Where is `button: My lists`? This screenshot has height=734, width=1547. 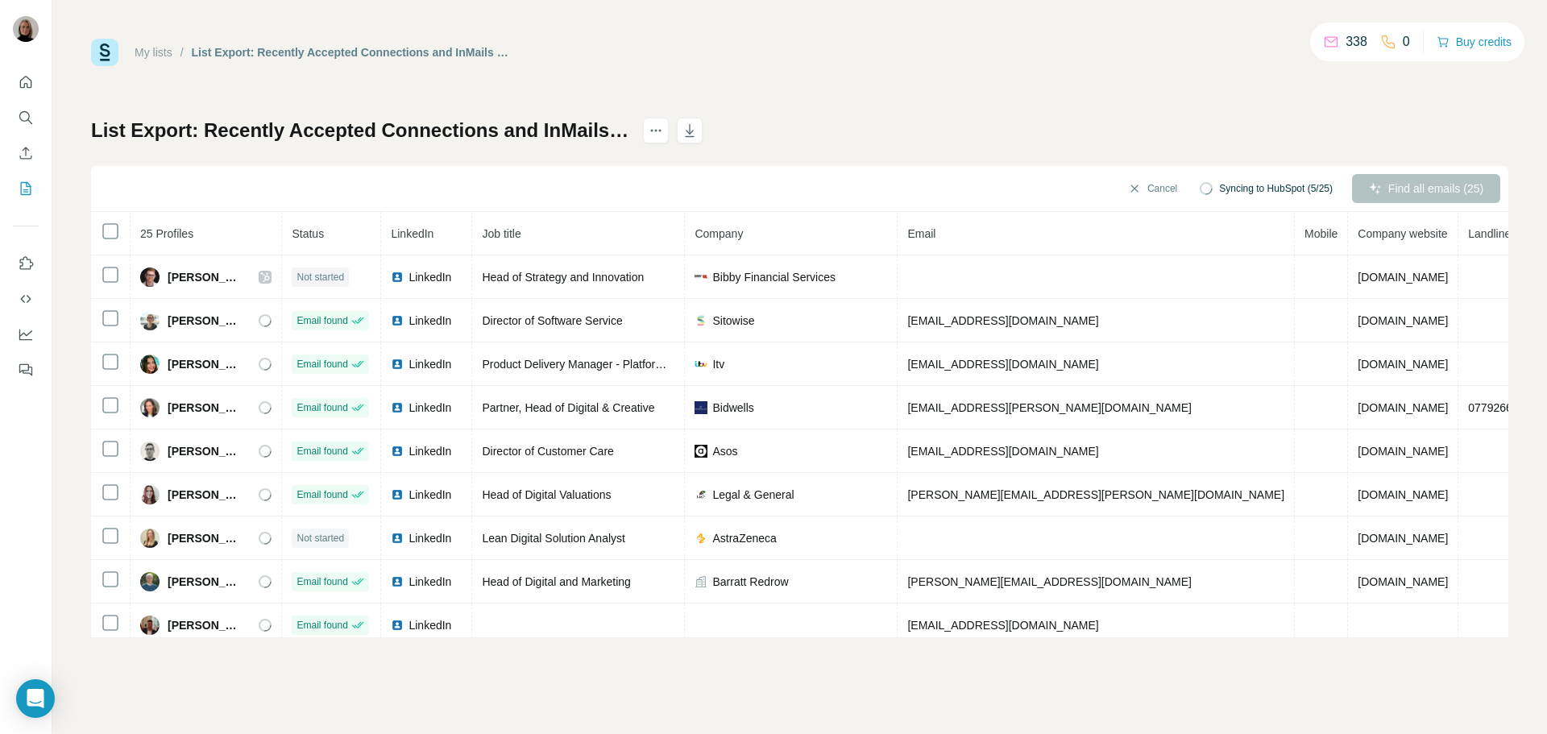
button: My lists is located at coordinates (26, 188).